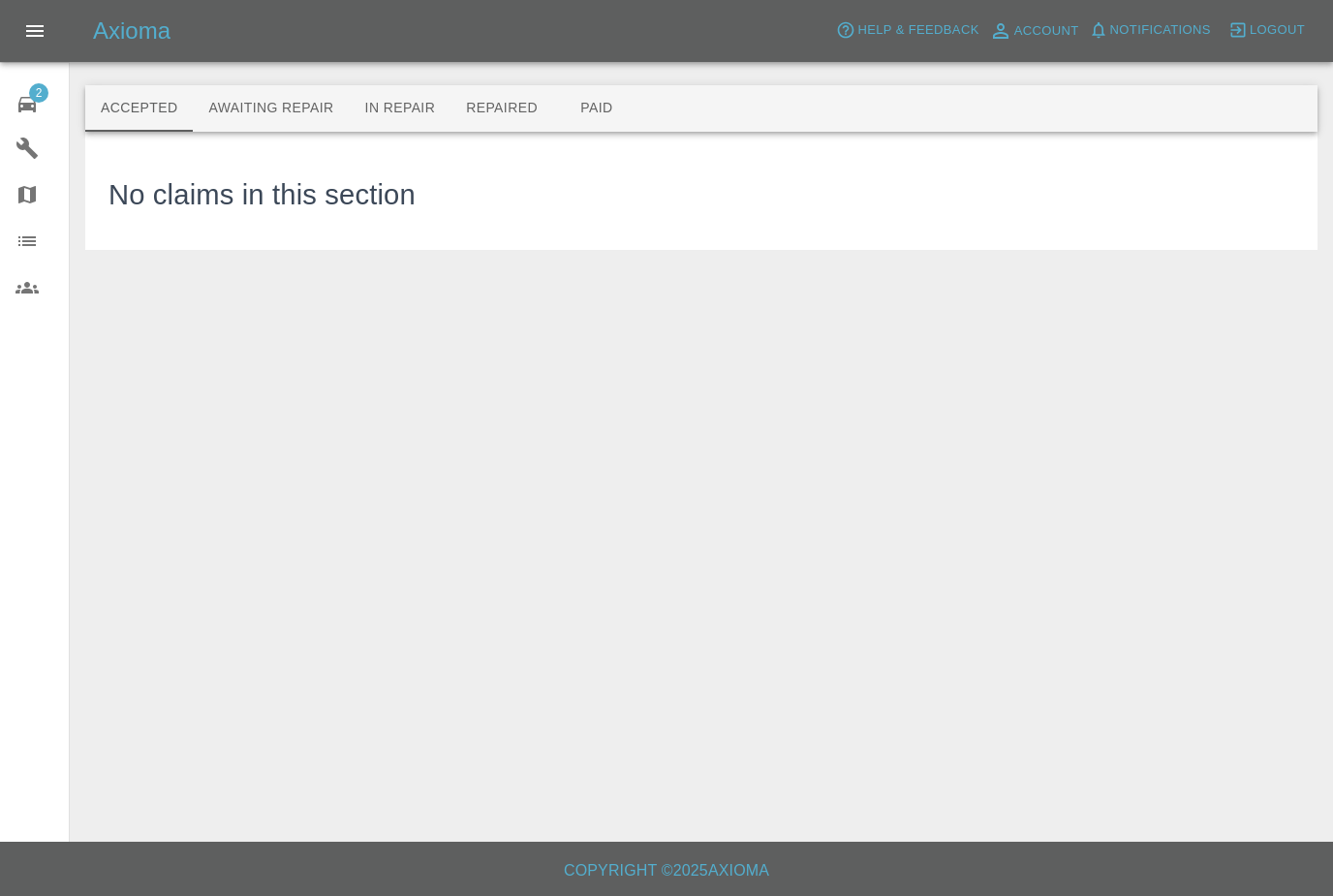 The image size is (1333, 896). Describe the element at coordinates (1277, 30) in the screenshot. I see `span: Logout` at that location.